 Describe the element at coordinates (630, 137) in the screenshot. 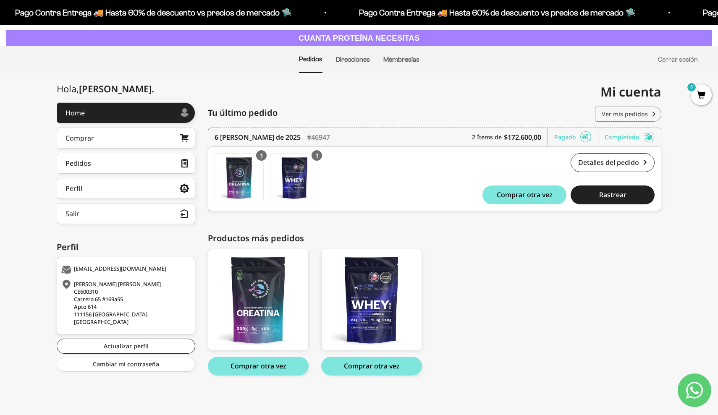

I see `div: Completado` at that location.